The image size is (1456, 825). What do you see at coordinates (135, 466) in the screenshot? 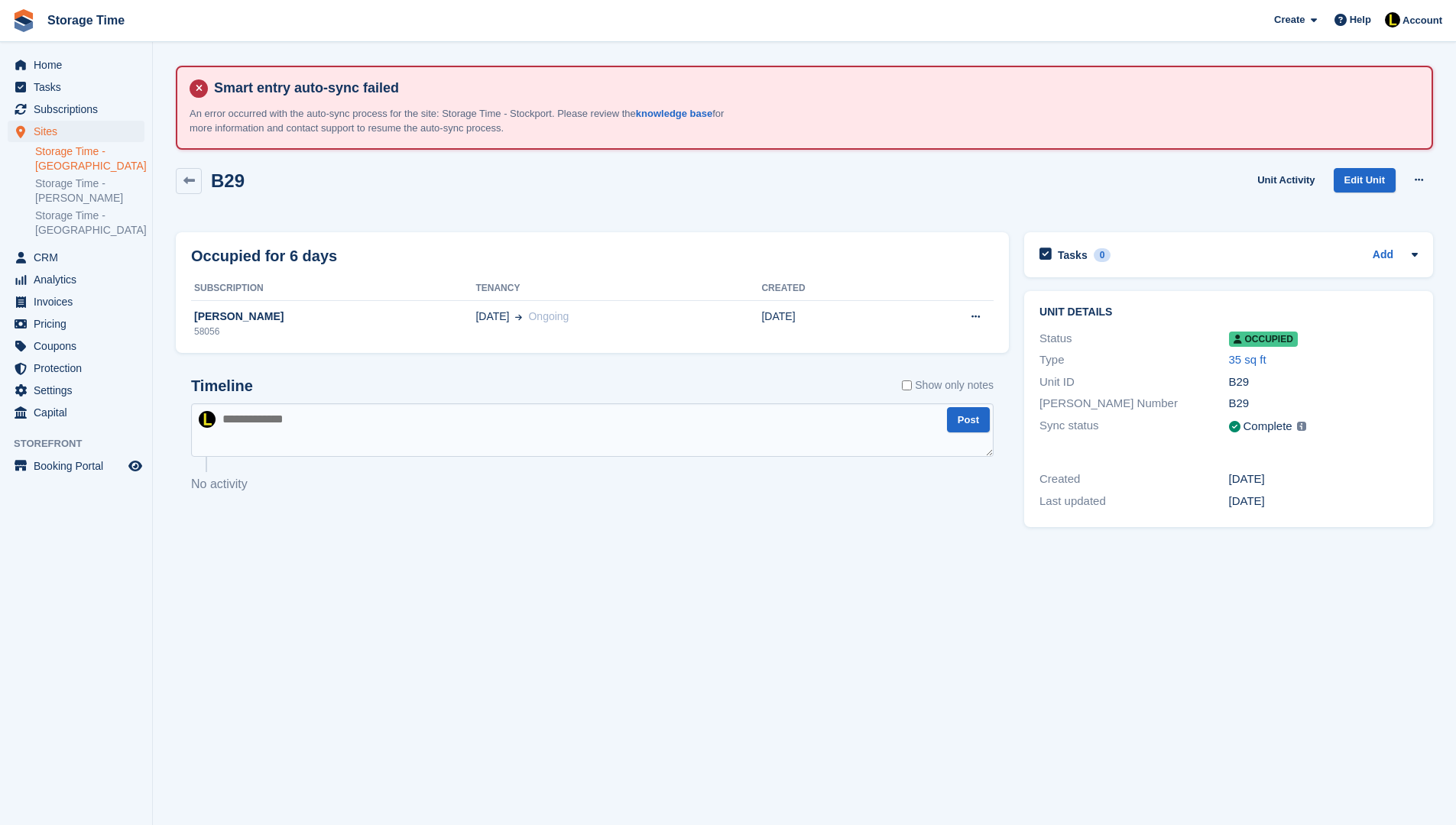
I see `a: Preview store` at bounding box center [135, 466].